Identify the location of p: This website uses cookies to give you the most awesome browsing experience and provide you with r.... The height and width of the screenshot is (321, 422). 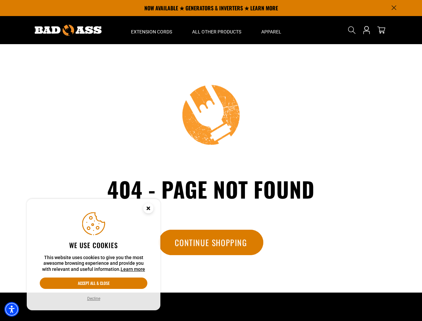
(94, 264).